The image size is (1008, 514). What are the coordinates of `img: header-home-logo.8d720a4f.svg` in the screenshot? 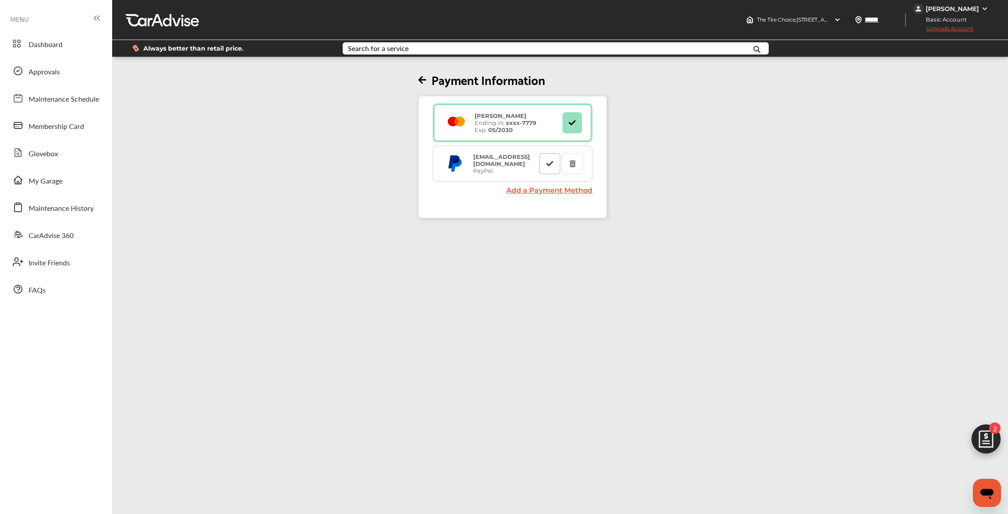 It's located at (750, 20).